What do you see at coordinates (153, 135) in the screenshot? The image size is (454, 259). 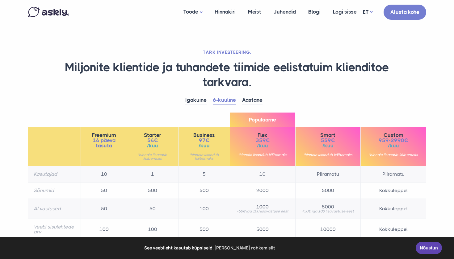 I see `span: Starter` at bounding box center [153, 135].